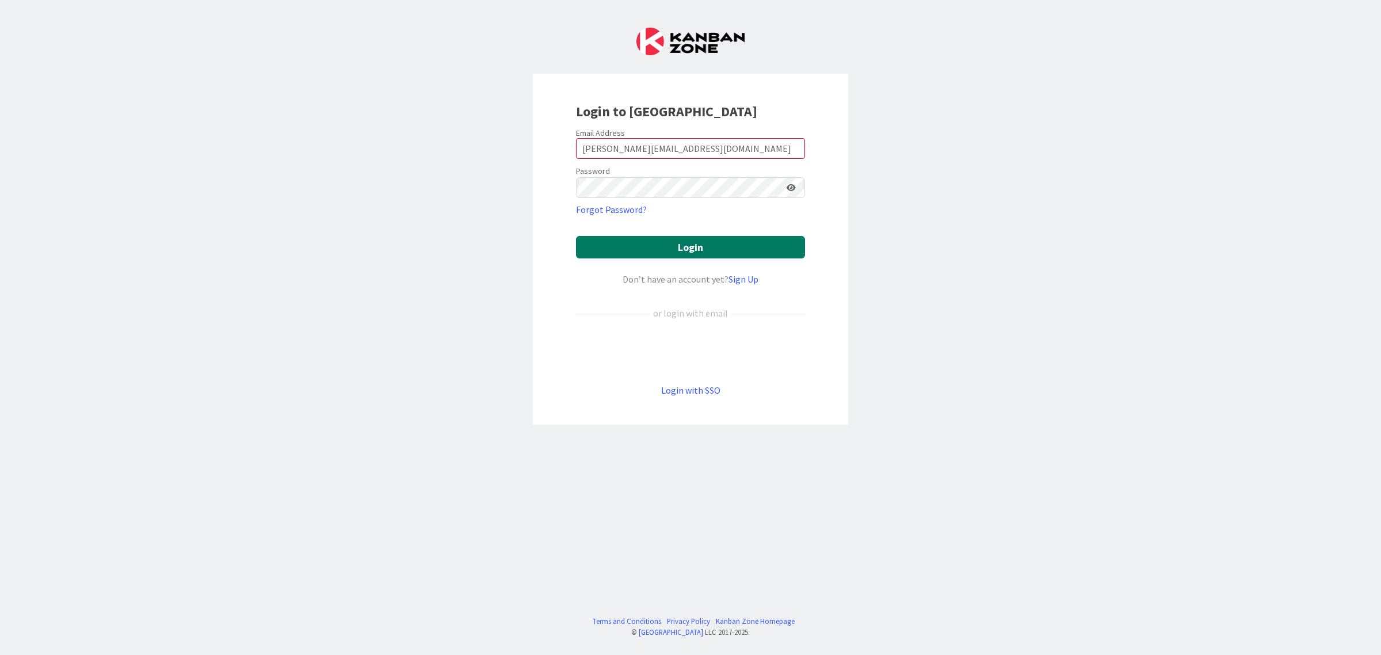 The height and width of the screenshot is (655, 1381). I want to click on a: Sign Up, so click(744, 279).